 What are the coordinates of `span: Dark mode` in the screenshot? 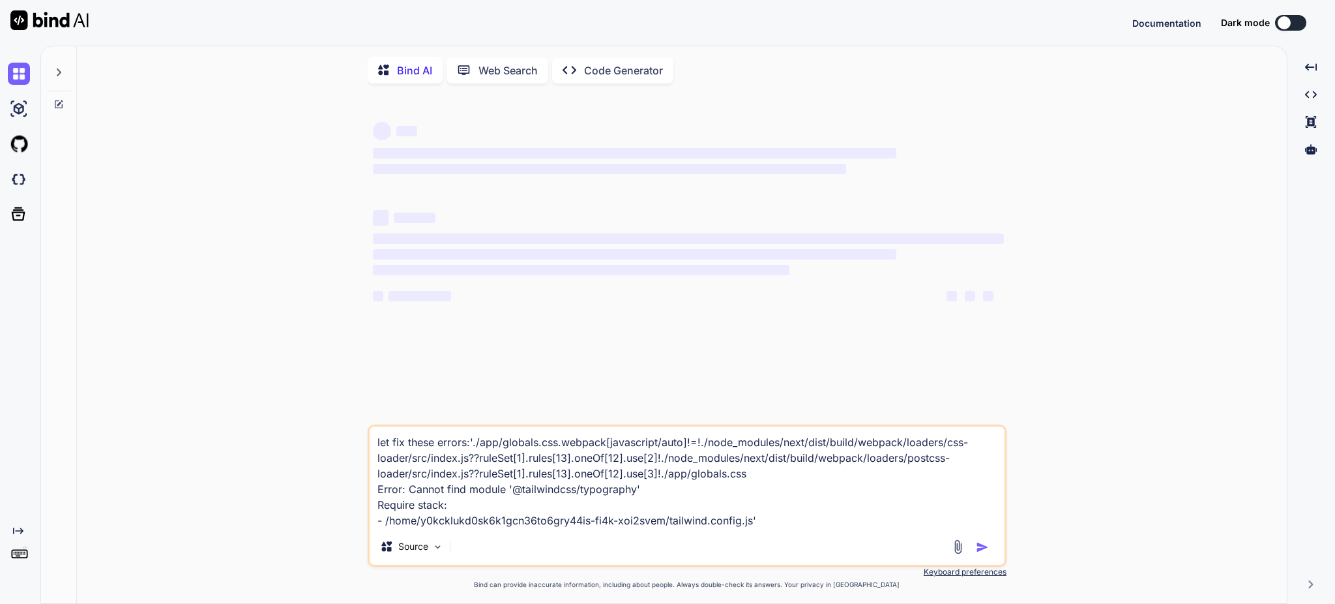 It's located at (1245, 23).